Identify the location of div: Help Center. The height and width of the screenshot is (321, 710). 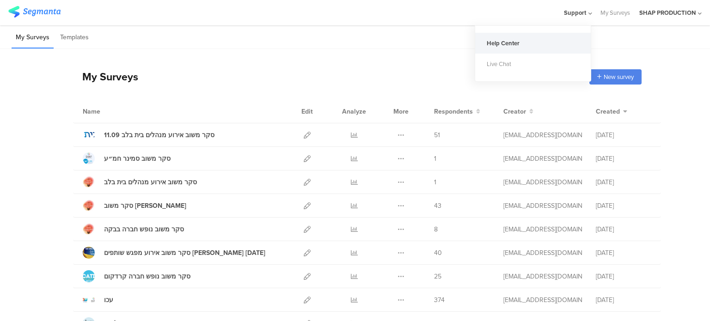
(533, 43).